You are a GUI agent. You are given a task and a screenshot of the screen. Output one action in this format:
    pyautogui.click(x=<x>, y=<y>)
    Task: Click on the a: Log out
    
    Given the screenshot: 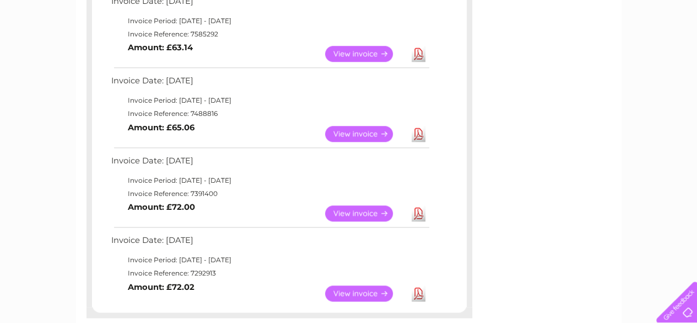 What is the action you would take?
    pyautogui.click(x=674, y=51)
    